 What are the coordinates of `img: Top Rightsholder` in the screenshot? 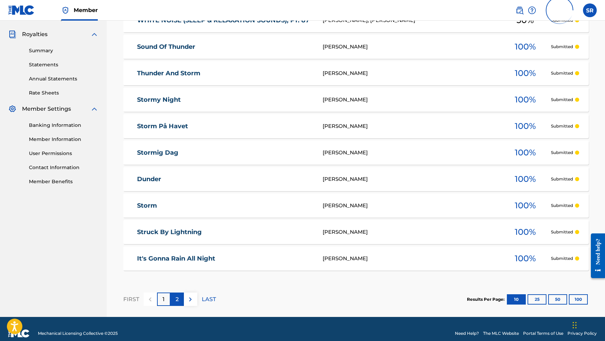 It's located at (65, 10).